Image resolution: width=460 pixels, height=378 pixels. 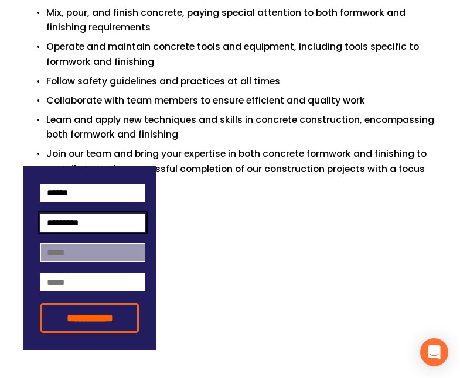 What do you see at coordinates (241, 54) in the screenshot?
I see `p: Operate and maintain concrete tools and equipment, including tools specific to formwork and finis...` at bounding box center [241, 54].